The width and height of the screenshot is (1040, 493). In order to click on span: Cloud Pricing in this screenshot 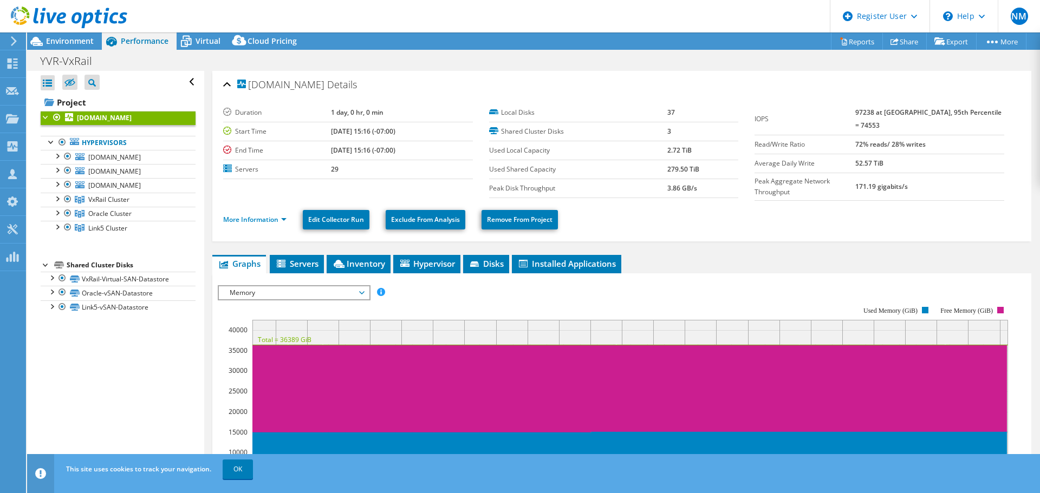, I will do `click(272, 41)`.